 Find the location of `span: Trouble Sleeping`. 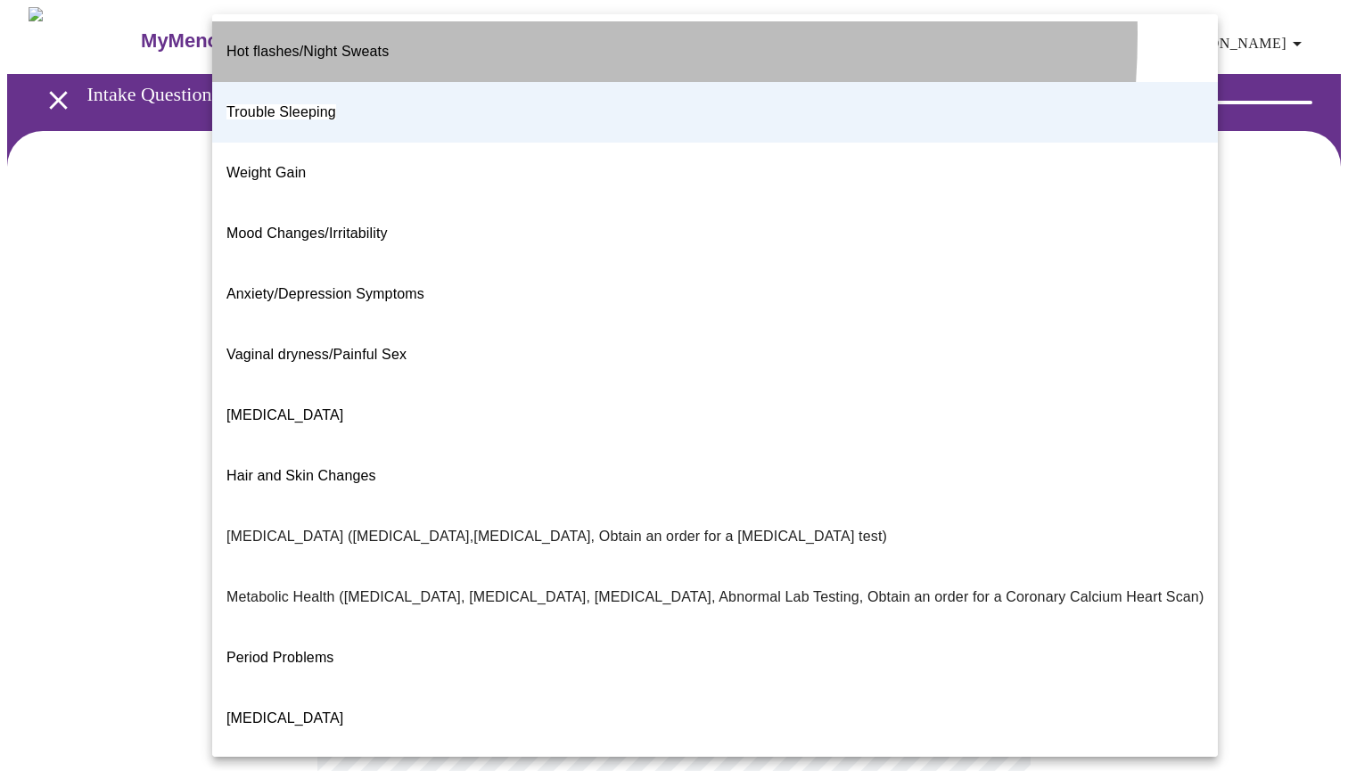

span: Trouble Sleeping is located at coordinates (281, 111).